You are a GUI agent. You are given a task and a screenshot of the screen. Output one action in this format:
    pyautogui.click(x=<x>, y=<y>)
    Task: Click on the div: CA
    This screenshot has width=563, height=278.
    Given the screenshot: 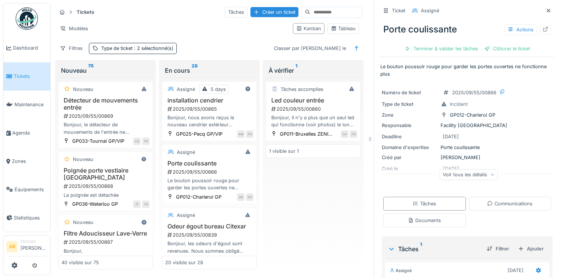 What is the action you would take?
    pyautogui.click(x=345, y=134)
    